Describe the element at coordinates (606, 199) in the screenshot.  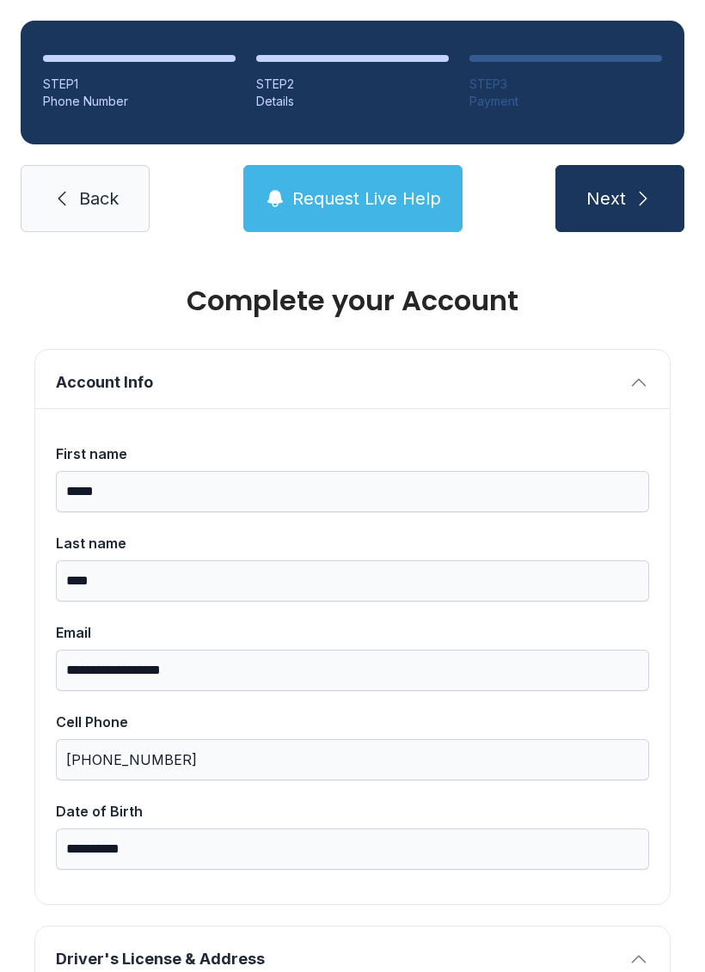
I see `span: Next` at that location.